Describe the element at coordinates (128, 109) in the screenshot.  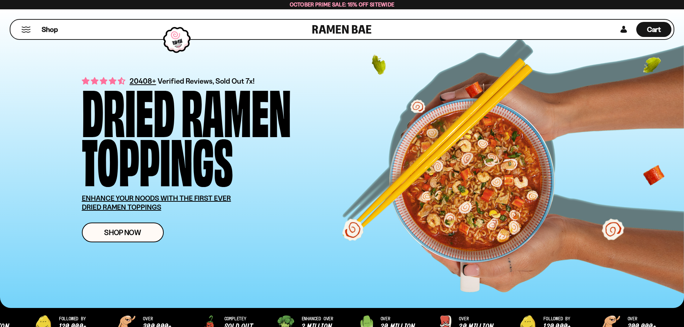
I see `div: Dried` at that location.